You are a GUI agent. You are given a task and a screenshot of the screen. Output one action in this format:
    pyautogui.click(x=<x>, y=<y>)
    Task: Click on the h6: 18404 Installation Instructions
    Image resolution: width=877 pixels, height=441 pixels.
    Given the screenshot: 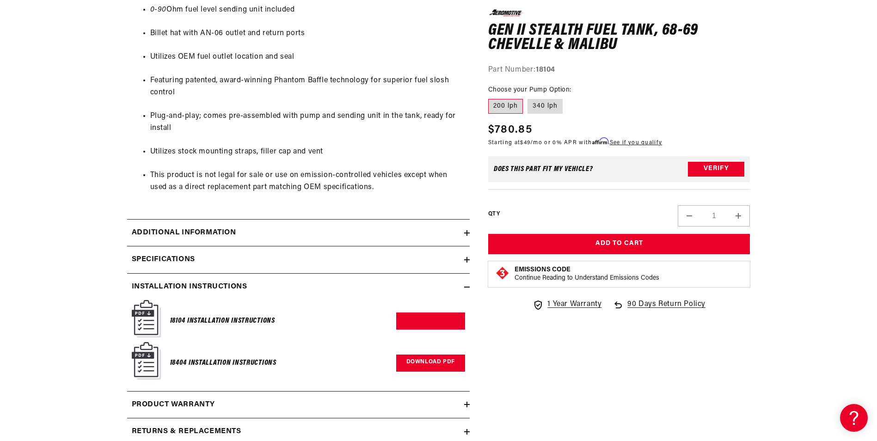 What is the action you would take?
    pyautogui.click(x=223, y=363)
    